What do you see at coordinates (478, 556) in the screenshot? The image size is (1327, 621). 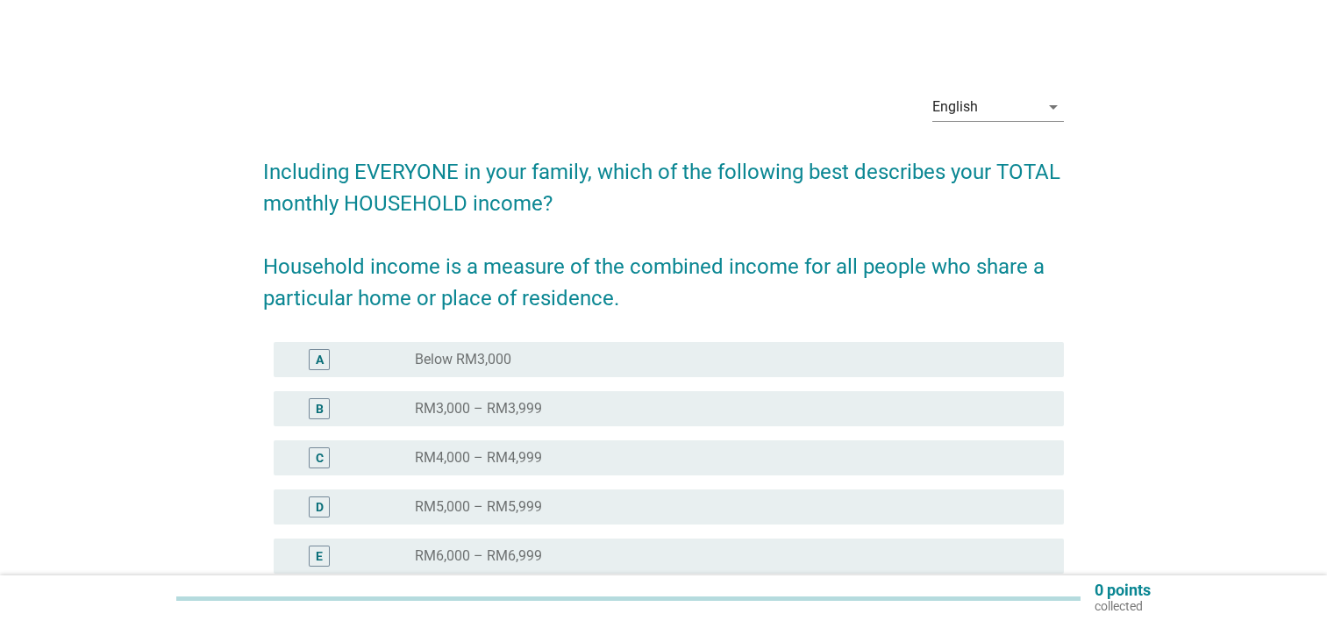 I see `label: RM6,000 – RM6,999` at bounding box center [478, 556].